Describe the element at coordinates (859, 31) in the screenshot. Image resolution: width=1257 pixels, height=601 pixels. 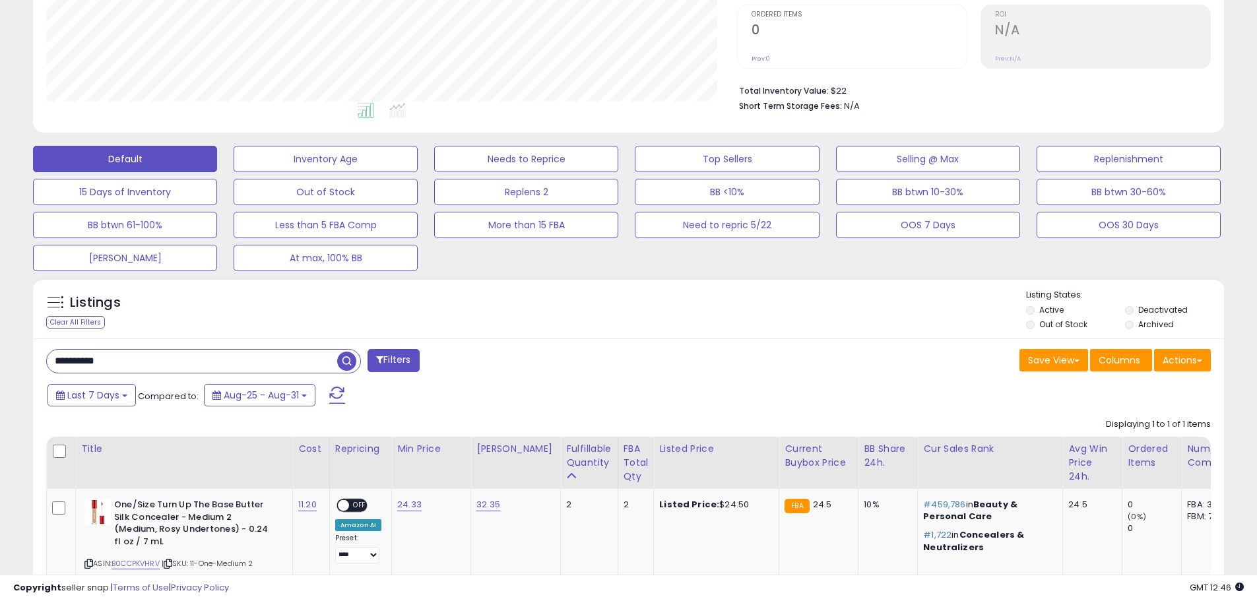
I see `h2: 0` at that location.